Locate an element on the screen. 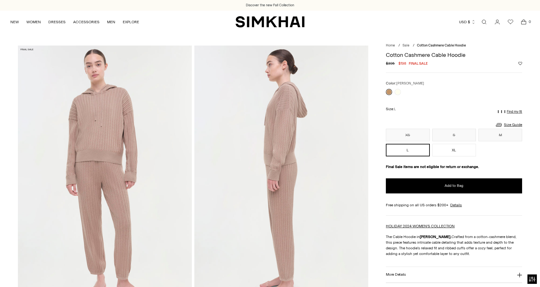  button: USD $ is located at coordinates (467, 22).